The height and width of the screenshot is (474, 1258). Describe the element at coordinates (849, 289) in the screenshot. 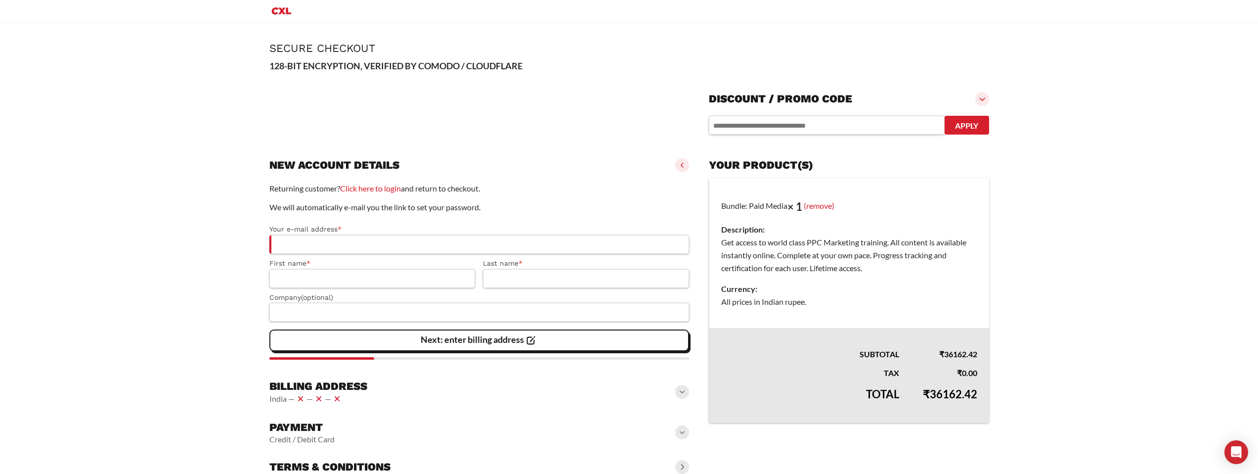

I see `dt: Currency:` at that location.